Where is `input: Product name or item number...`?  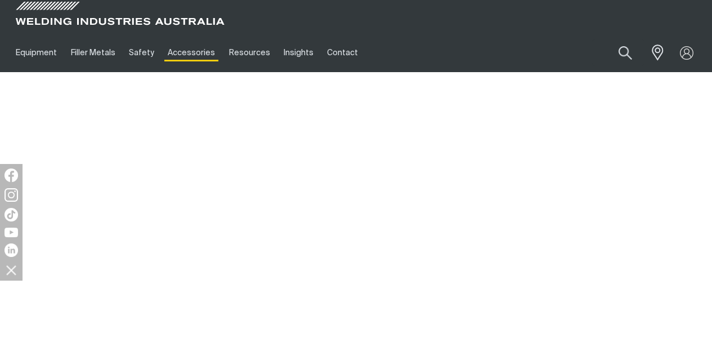 input: Product name or item number... is located at coordinates (618, 52).